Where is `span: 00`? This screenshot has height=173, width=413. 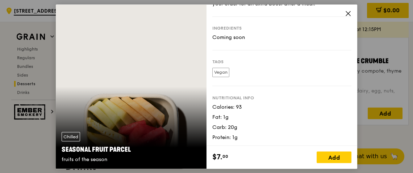
span: 00 is located at coordinates (225, 156).